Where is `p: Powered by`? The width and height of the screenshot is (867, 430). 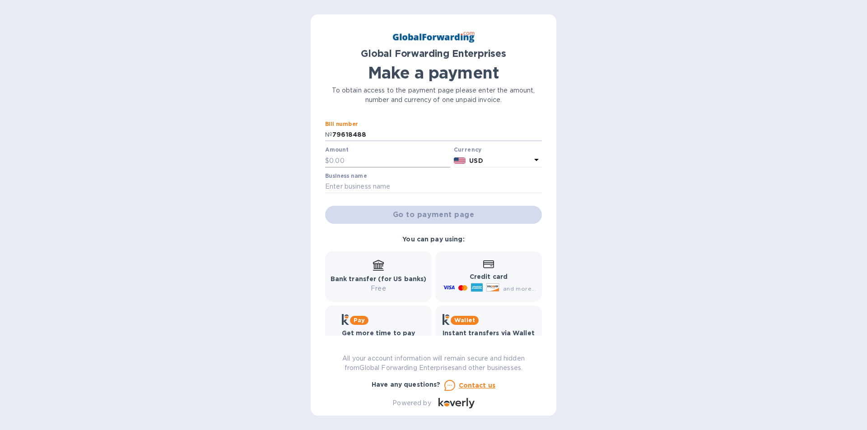 p: Powered by is located at coordinates (411, 403).